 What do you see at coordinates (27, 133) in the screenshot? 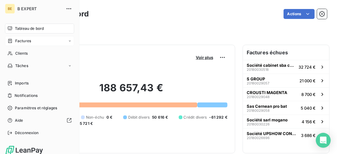
I see `span: Déconnexion` at bounding box center [27, 133].